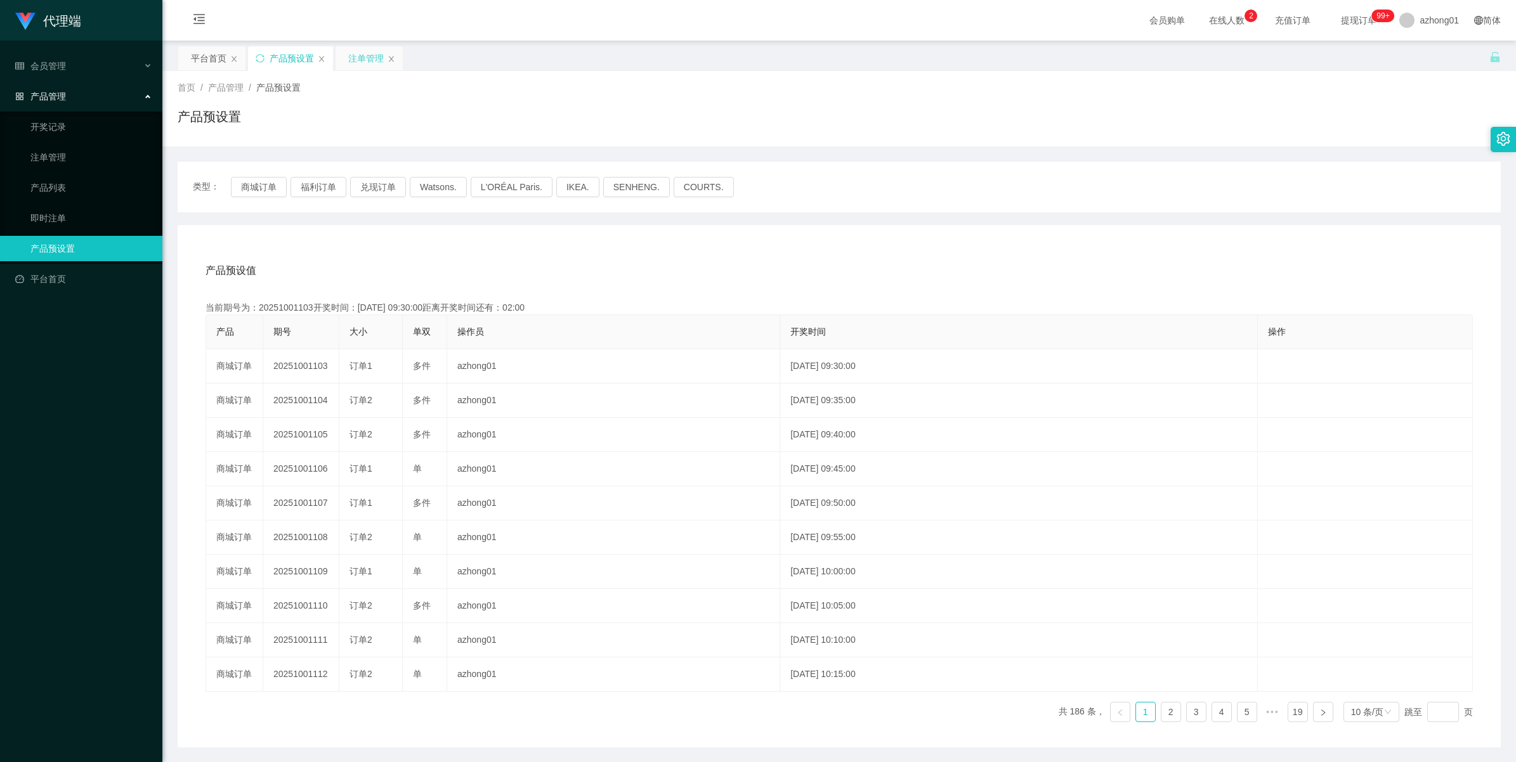 Image resolution: width=1516 pixels, height=762 pixels. I want to click on li: 1, so click(1145, 712).